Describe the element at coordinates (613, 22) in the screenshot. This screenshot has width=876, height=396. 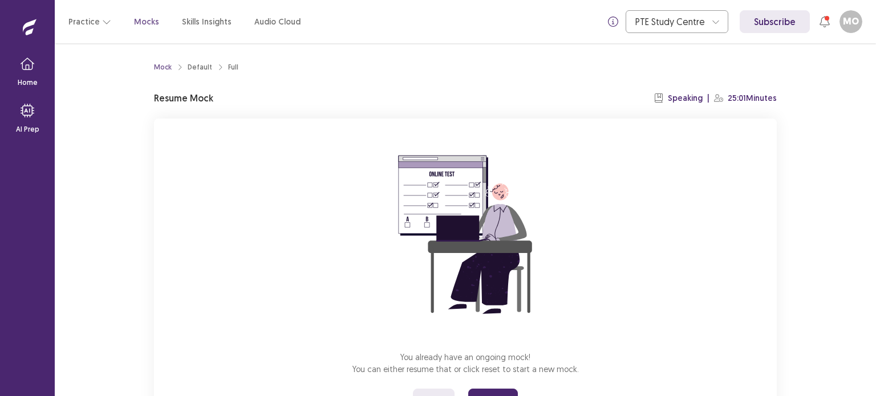
I see `button: info` at that location.